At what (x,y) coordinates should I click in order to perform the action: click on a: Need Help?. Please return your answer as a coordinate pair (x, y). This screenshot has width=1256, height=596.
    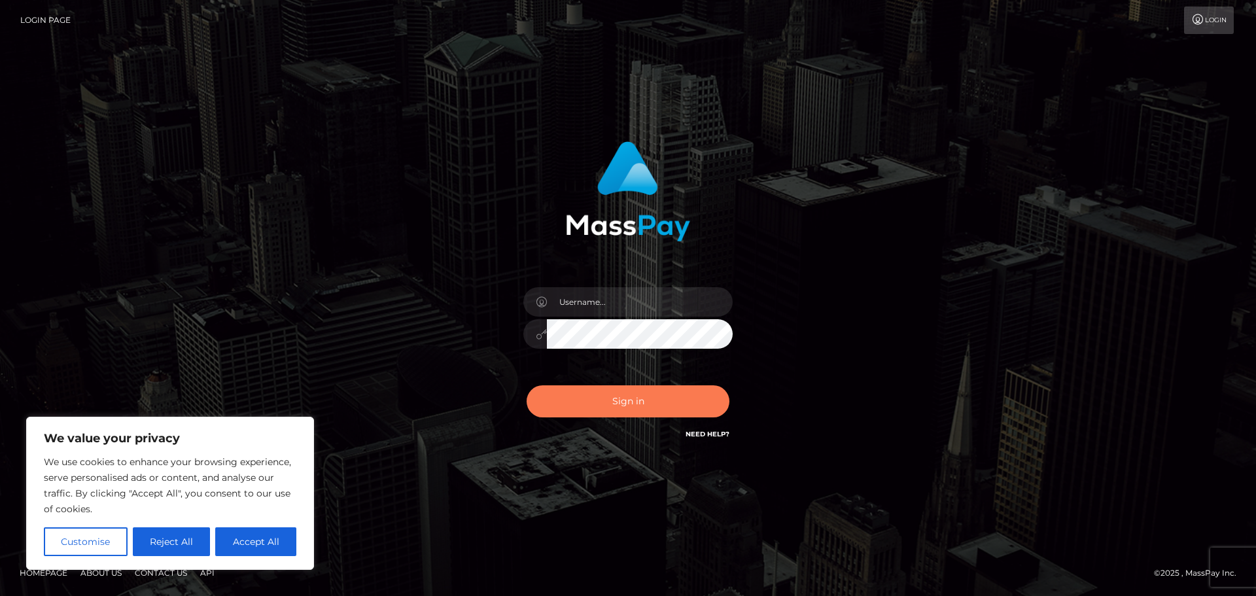
    Looking at the image, I should click on (707, 434).